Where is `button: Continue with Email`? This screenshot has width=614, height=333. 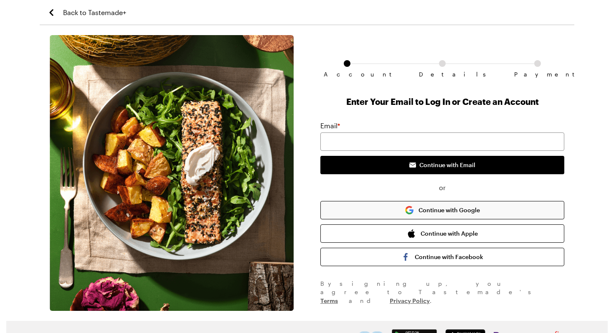 button: Continue with Email is located at coordinates (442, 165).